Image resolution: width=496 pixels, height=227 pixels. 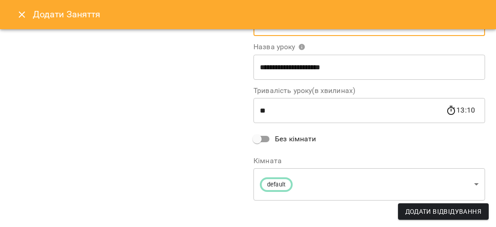 What do you see at coordinates (22, 15) in the screenshot?
I see `button: Close` at bounding box center [22, 15].